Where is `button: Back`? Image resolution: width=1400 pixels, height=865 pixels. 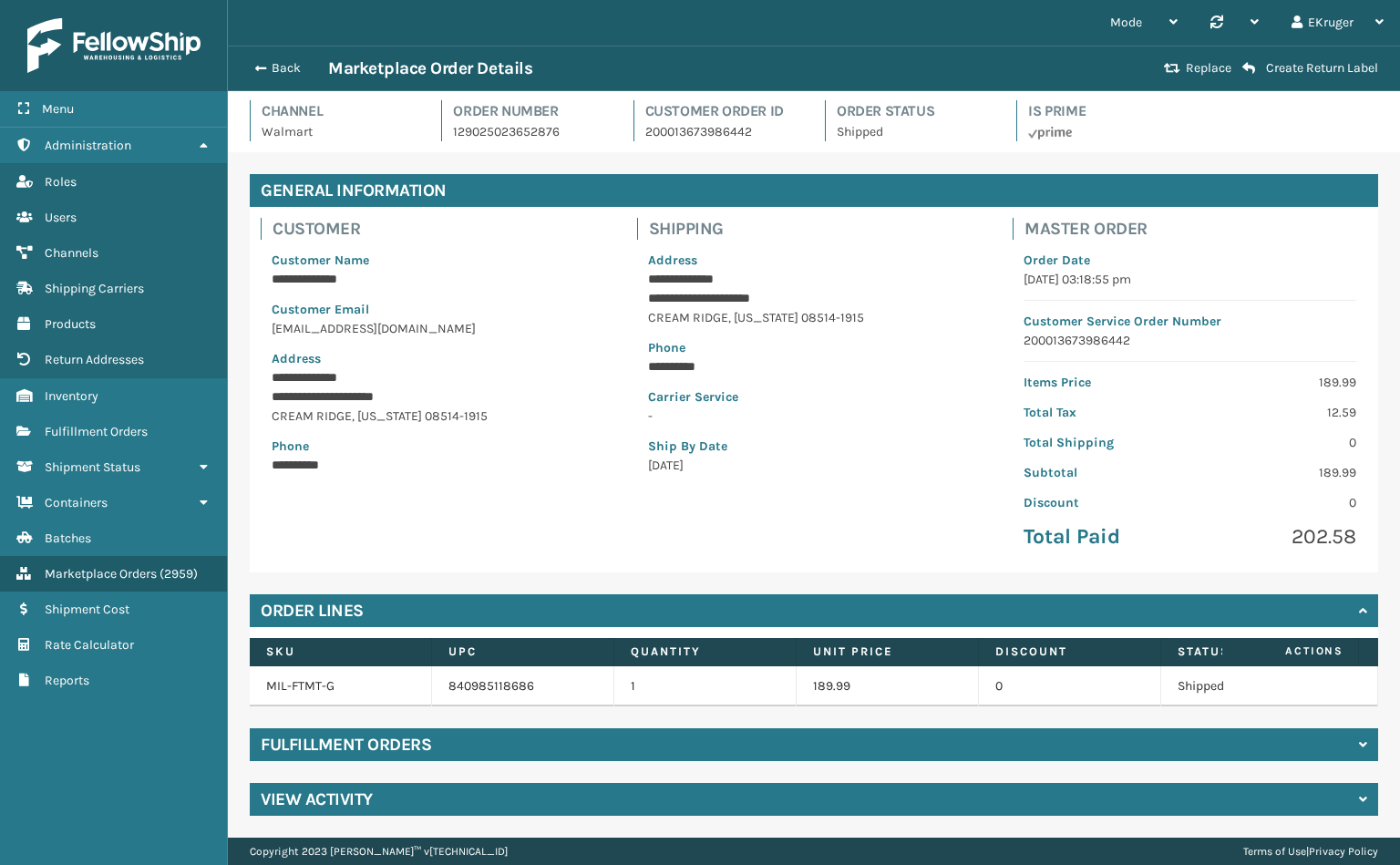 button: Back is located at coordinates (286, 69).